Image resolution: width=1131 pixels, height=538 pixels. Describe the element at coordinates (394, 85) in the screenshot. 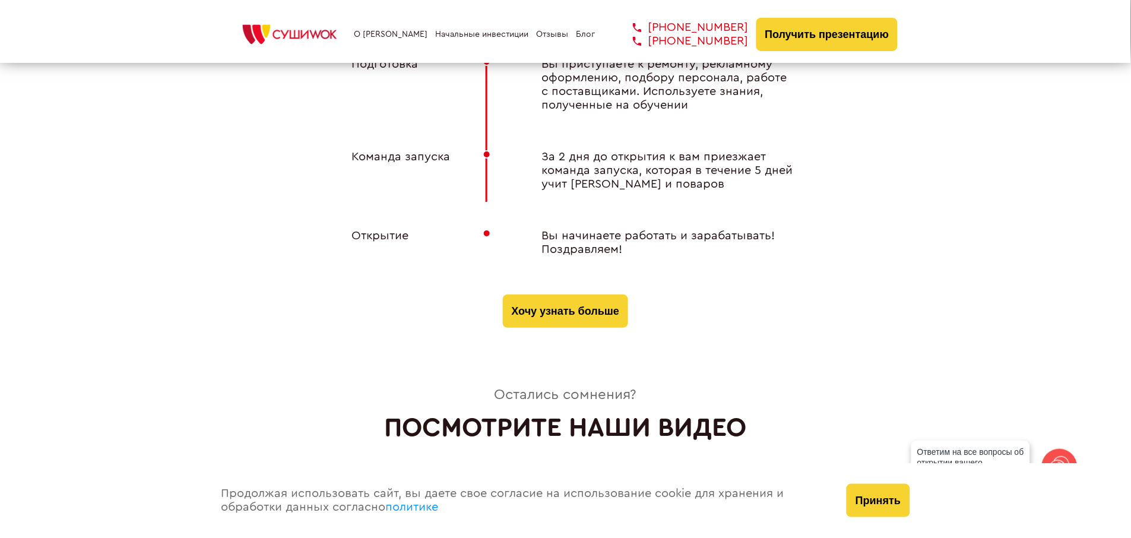

I see `div: Подготовка` at that location.